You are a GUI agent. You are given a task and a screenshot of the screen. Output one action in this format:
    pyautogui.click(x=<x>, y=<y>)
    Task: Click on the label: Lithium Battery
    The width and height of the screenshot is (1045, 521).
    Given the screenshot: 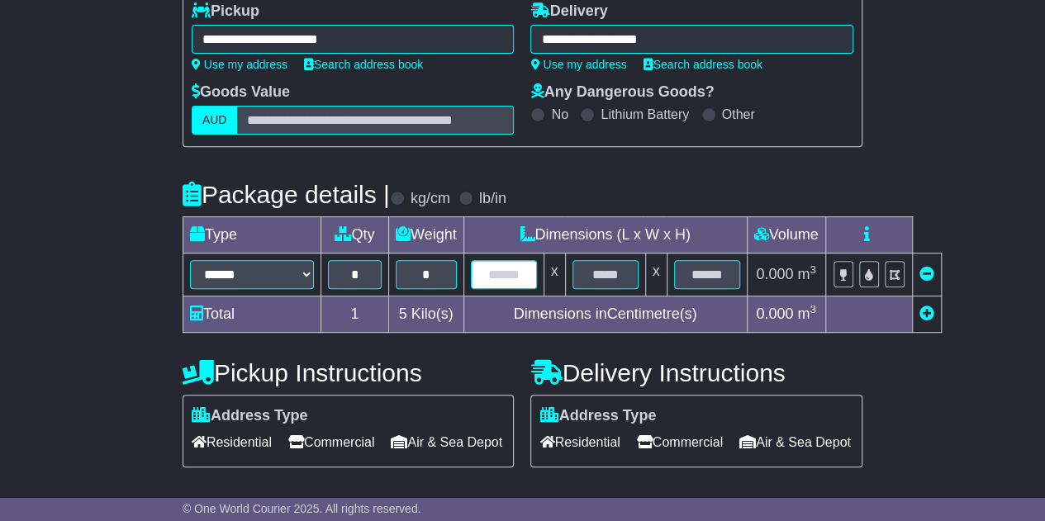 What is the action you would take?
    pyautogui.click(x=645, y=114)
    